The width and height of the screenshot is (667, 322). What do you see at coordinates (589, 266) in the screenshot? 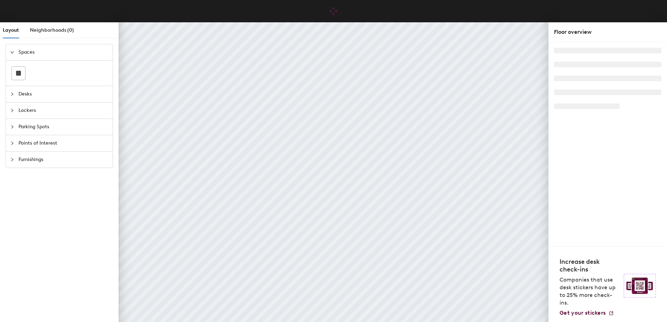
I see `h4: Increase desk check-ins` at bounding box center [589, 266].